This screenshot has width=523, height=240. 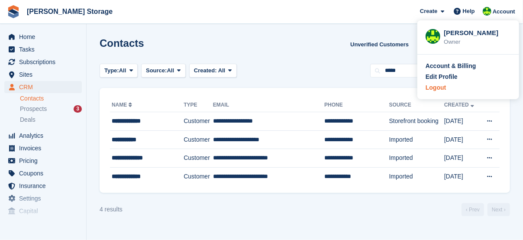 I want to click on div: 3, so click(x=77, y=109).